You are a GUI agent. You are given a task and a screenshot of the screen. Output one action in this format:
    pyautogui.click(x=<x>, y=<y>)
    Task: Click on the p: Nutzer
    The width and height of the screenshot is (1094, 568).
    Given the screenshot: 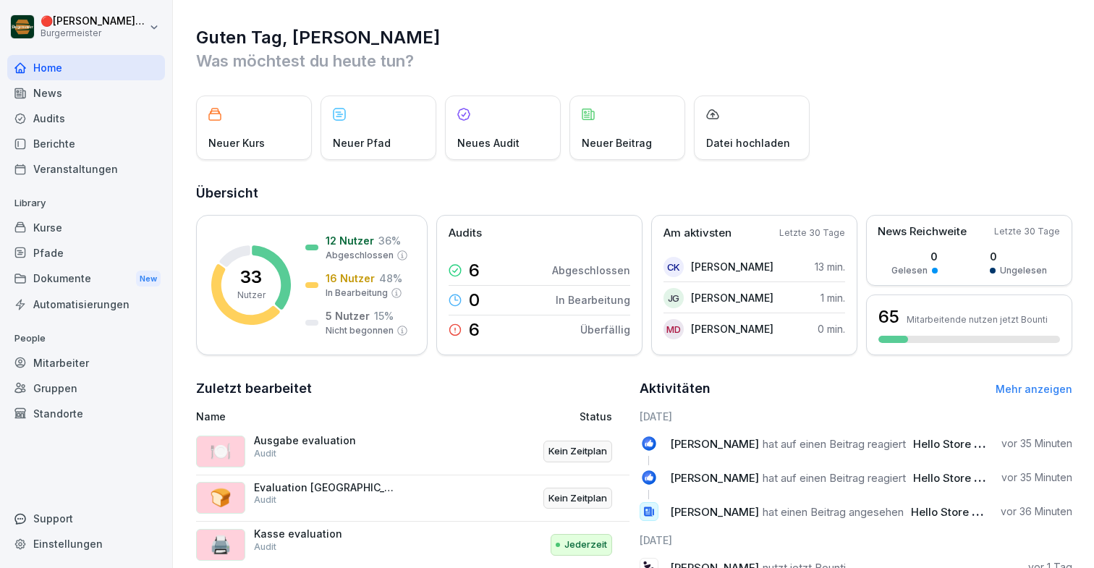 What is the action you would take?
    pyautogui.click(x=251, y=295)
    